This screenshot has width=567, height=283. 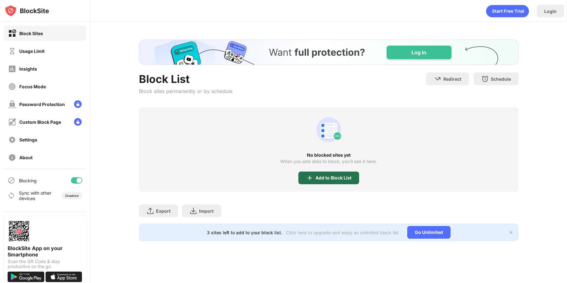 I want to click on div: No blocked sites yet, so click(x=329, y=155).